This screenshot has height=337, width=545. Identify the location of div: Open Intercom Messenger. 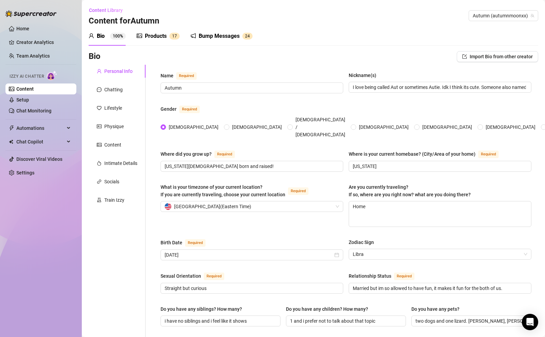
(530, 322).